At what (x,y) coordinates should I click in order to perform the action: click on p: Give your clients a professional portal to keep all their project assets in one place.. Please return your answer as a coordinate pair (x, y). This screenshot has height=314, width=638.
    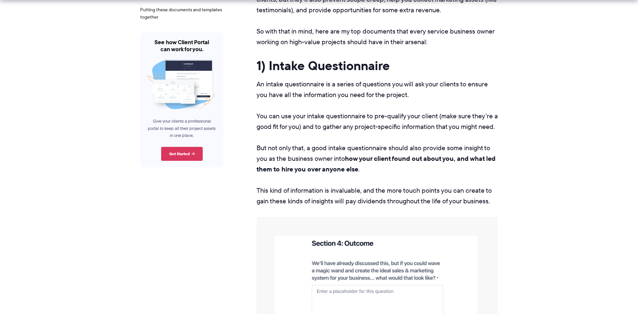
    Looking at the image, I should click on (182, 128).